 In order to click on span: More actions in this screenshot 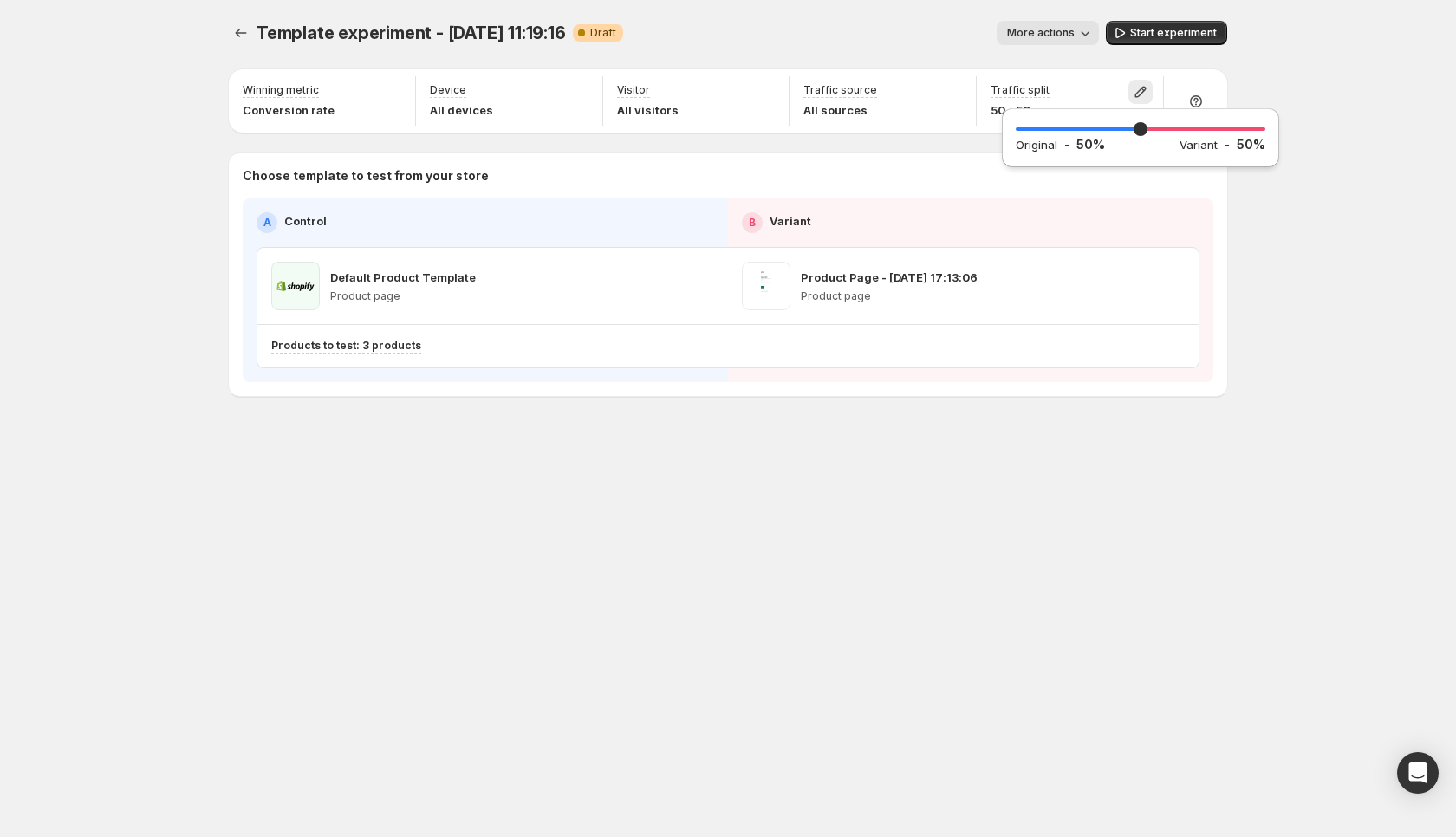, I will do `click(1041, 33)`.